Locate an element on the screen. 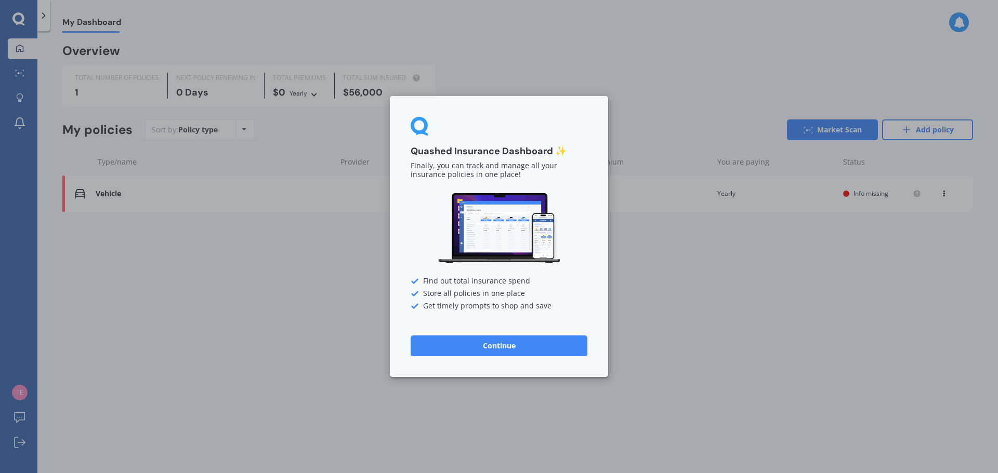  img: Dashboard is located at coordinates (499, 228).